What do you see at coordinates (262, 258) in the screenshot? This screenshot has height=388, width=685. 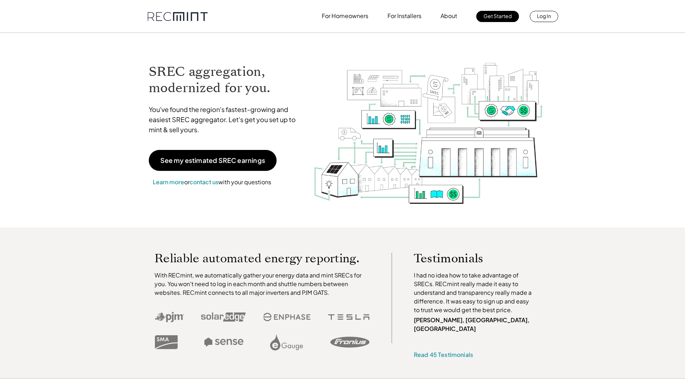 I see `p: Reliable automated energy reporting.` at bounding box center [262, 258].